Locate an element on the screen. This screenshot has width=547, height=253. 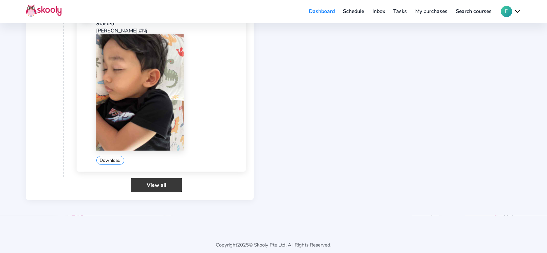
a: Dashboard is located at coordinates (322, 11).